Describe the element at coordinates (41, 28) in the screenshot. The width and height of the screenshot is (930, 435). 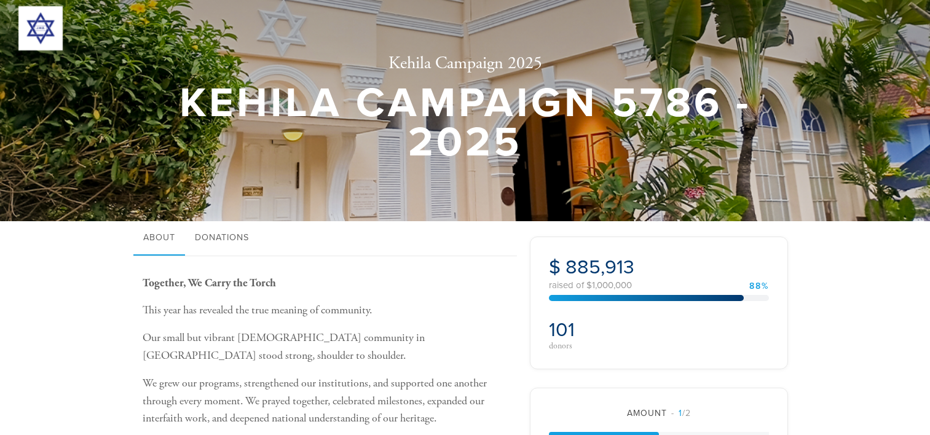
I see `img: 300x300_JWB%20logo.png` at that location.